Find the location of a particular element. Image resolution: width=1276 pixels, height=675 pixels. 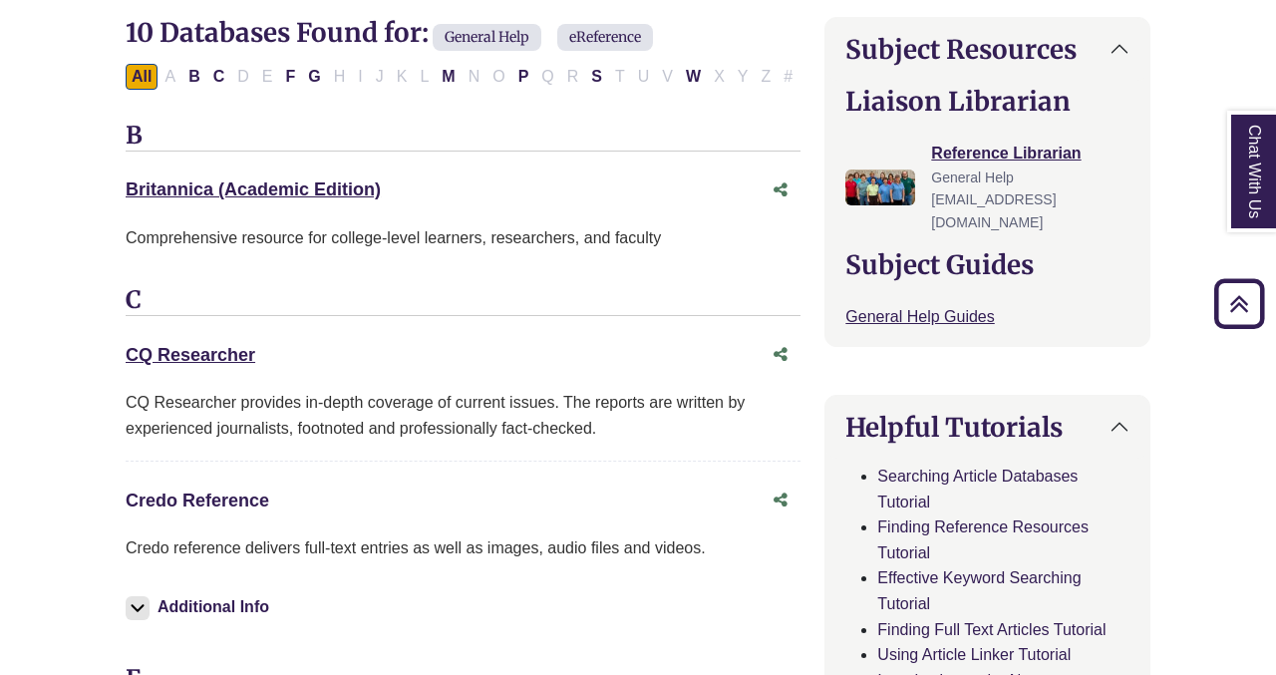

button: Filter Results W is located at coordinates (693, 77).